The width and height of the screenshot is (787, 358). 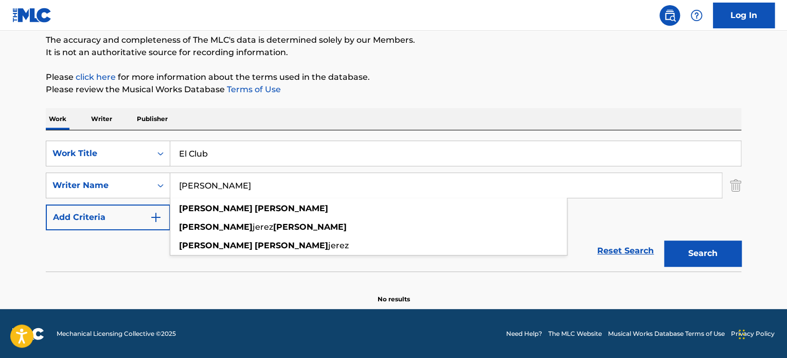 What do you see at coordinates (670, 15) in the screenshot?
I see `img: search` at bounding box center [670, 15].